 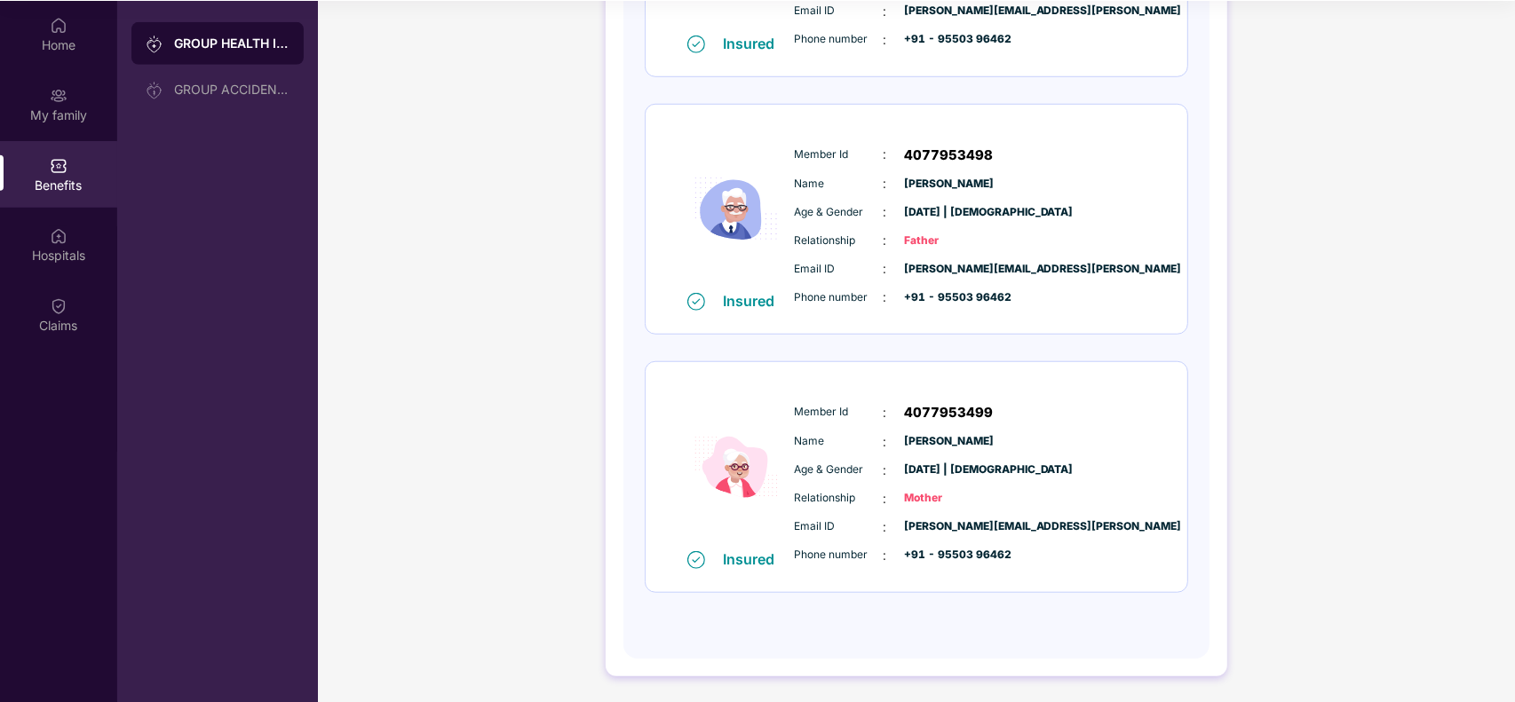 I want to click on div: GROUP ACCIDENTAL INSURANCE, so click(x=232, y=90).